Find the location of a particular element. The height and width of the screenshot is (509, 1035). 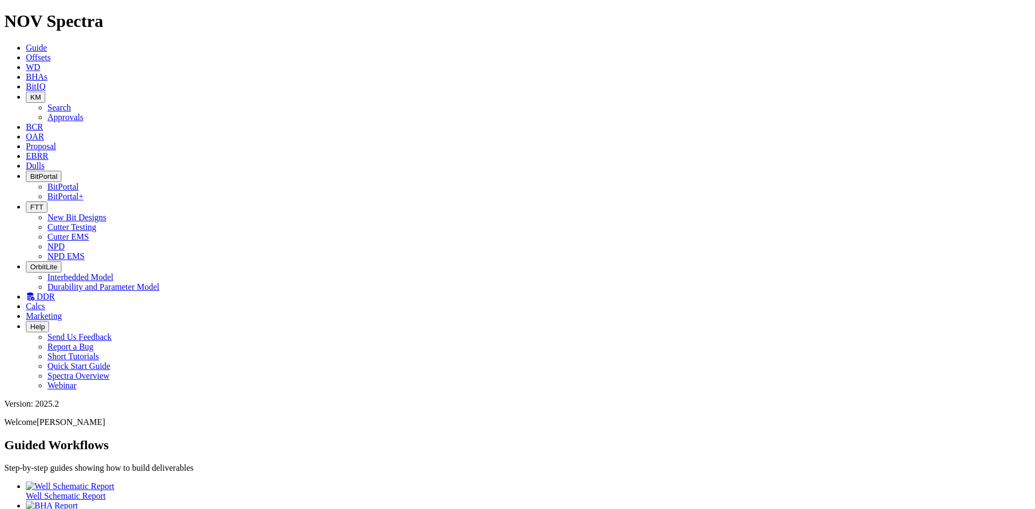

span: Calcs is located at coordinates (36, 306).